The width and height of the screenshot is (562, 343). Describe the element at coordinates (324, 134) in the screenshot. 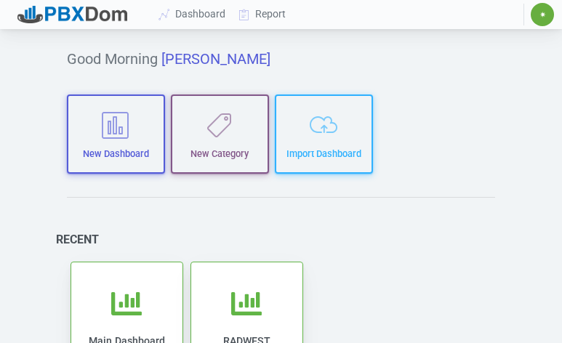

I see `button: Import Dashboard` at that location.